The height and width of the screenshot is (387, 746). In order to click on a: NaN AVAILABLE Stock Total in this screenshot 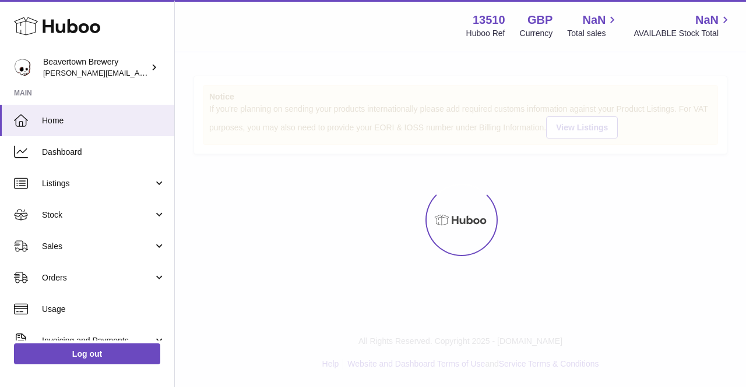, I will do `click(682, 26)`.